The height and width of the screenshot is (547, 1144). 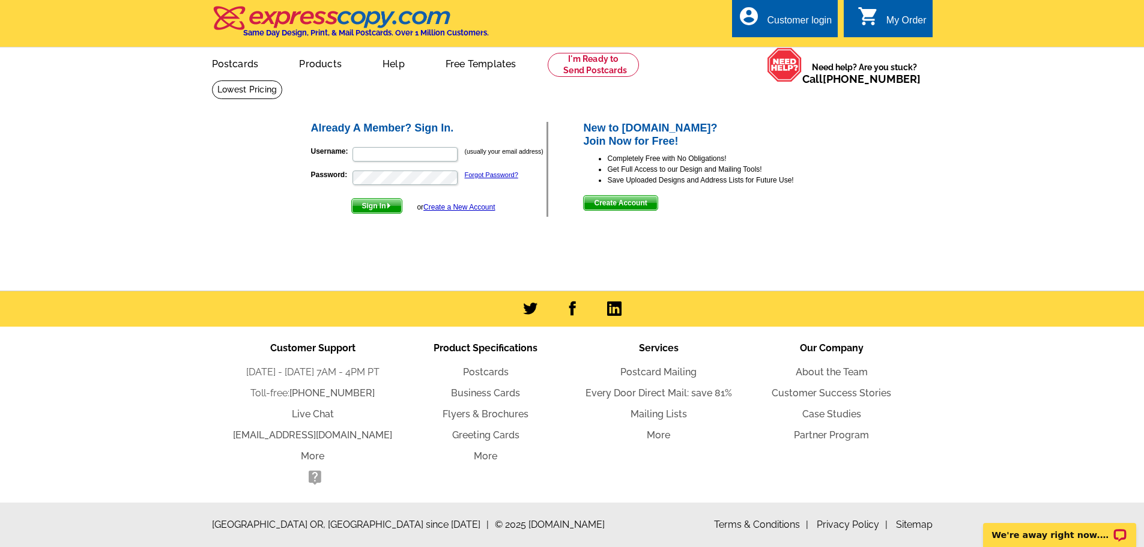 What do you see at coordinates (389, 205) in the screenshot?
I see `img: button-next-arrow-white.png` at bounding box center [389, 205].